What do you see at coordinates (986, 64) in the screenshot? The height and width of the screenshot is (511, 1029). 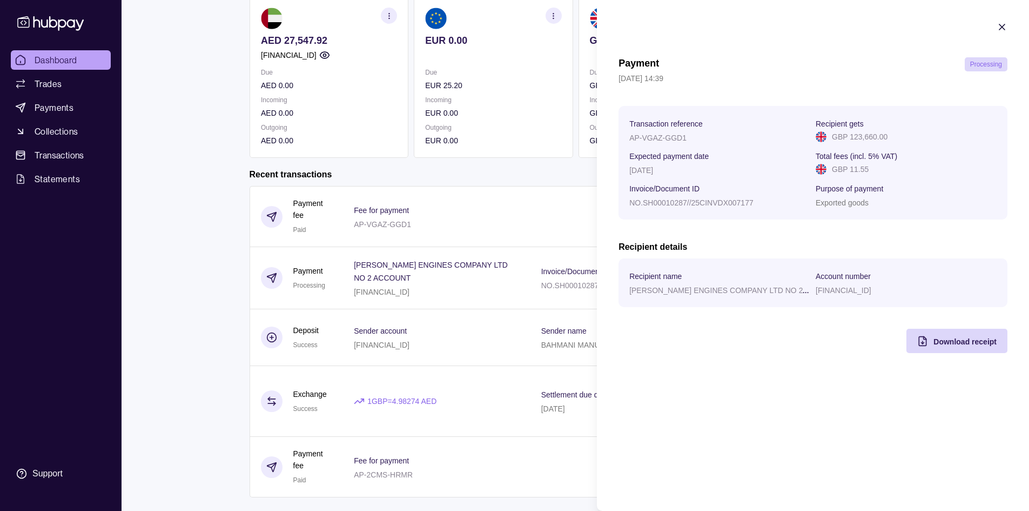 I see `span: Processing` at bounding box center [986, 64].